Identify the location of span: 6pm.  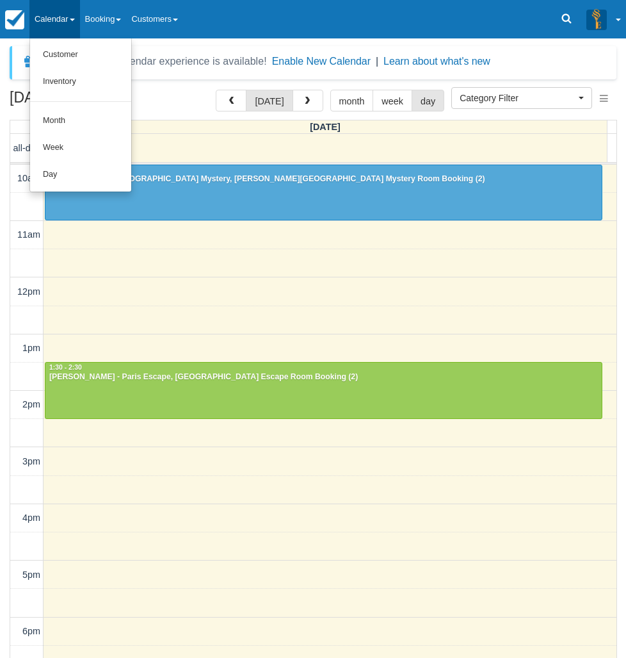
(31, 631).